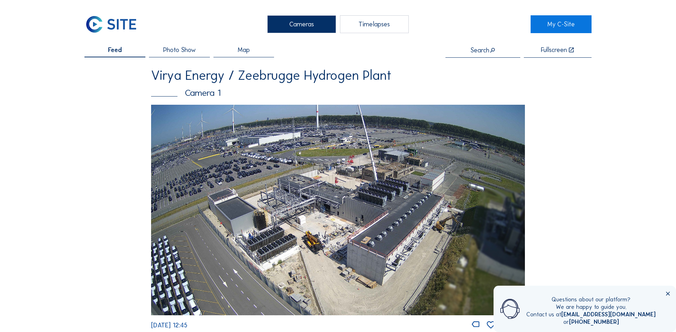 Image resolution: width=676 pixels, height=332 pixels. Describe the element at coordinates (374, 24) in the screenshot. I see `div: Timelapses` at that location.